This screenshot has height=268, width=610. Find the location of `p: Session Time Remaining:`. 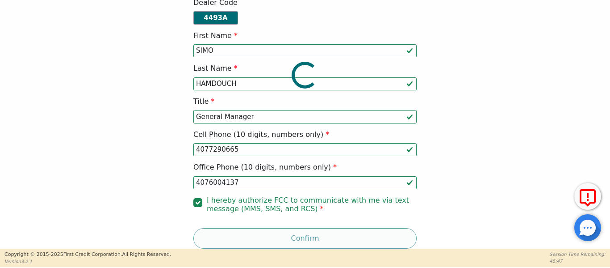

p: Session Time Remaining: is located at coordinates (578, 254).